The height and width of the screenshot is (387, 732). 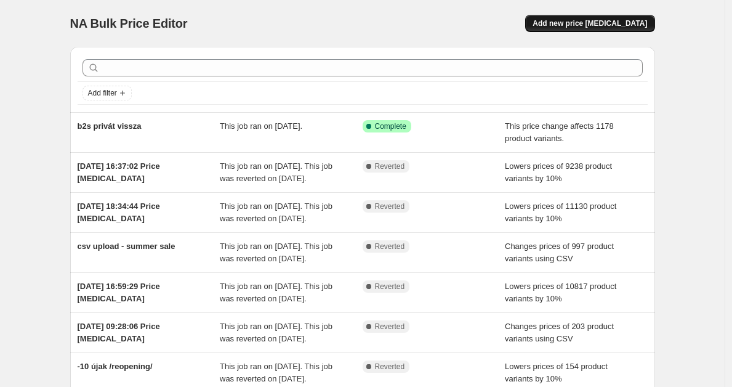 What do you see at coordinates (115, 366) in the screenshot?
I see `span: -10 újak /reopening/` at bounding box center [115, 366].